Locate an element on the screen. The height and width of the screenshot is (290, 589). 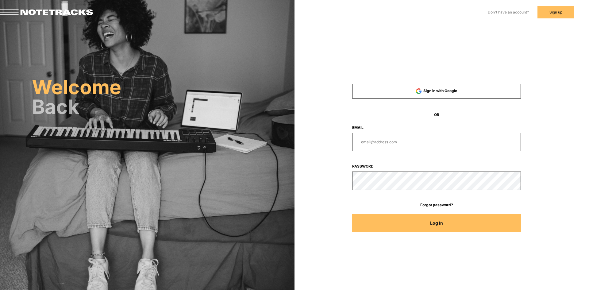
span: Sign in with Google is located at coordinates (440, 90).